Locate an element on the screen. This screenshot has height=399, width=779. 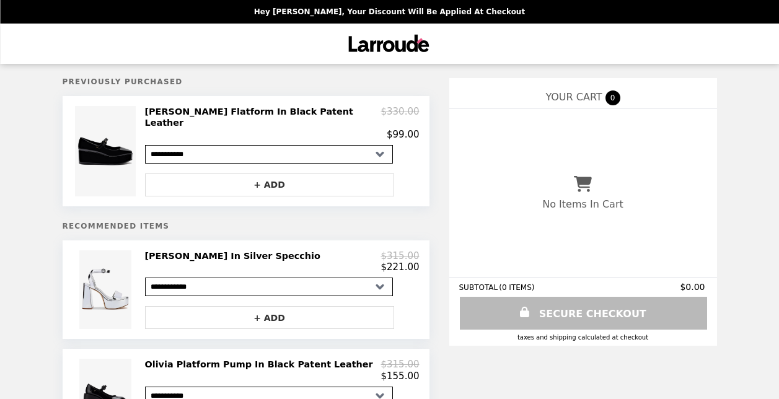
h5: Recommended Items is located at coordinates (246, 226).